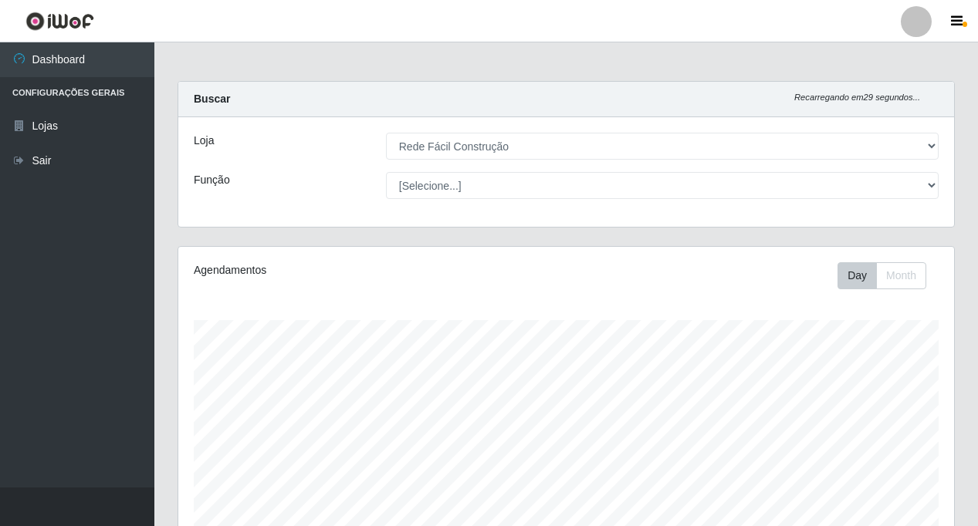 This screenshot has width=978, height=526. What do you see at coordinates (881, 276) in the screenshot?
I see `div: First group` at bounding box center [881, 276].